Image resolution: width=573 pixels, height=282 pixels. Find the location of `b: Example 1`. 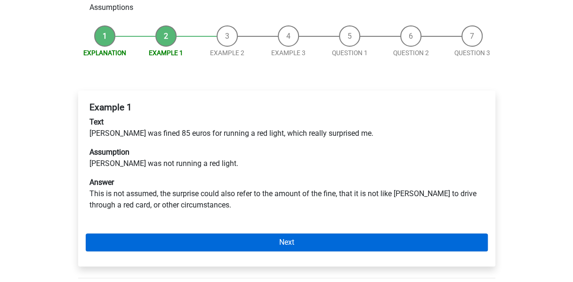

b: Example 1 is located at coordinates (111, 107).